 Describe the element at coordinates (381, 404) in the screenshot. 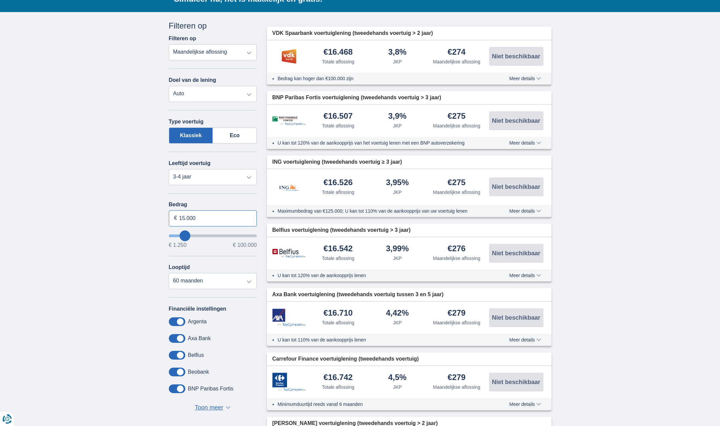

I see `li: Minimumduurtijd reeds vanaf 6 maanden` at that location.